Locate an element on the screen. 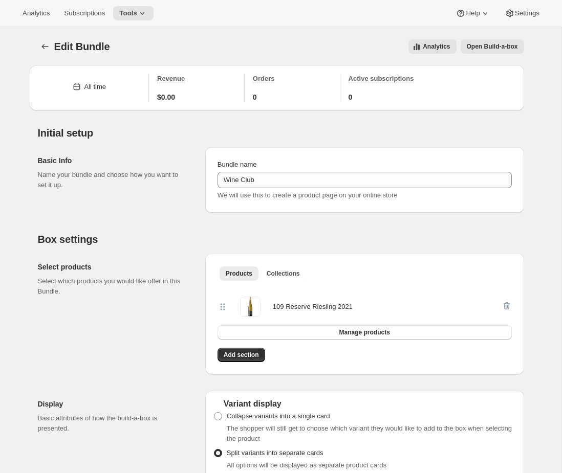 The width and height of the screenshot is (562, 473). button: Settings is located at coordinates (522, 13).